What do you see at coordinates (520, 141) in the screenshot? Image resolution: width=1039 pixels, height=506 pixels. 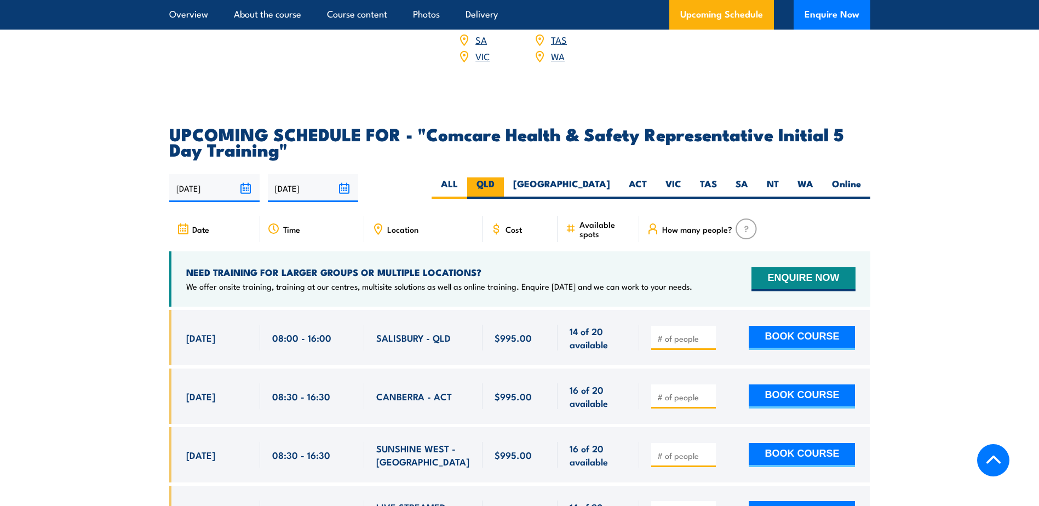 I see `h2: UPCOMING SCHEDULE FOR - "Comcare Health & Safety Representative Initial 5 Day Training"` at bounding box center [520, 141].